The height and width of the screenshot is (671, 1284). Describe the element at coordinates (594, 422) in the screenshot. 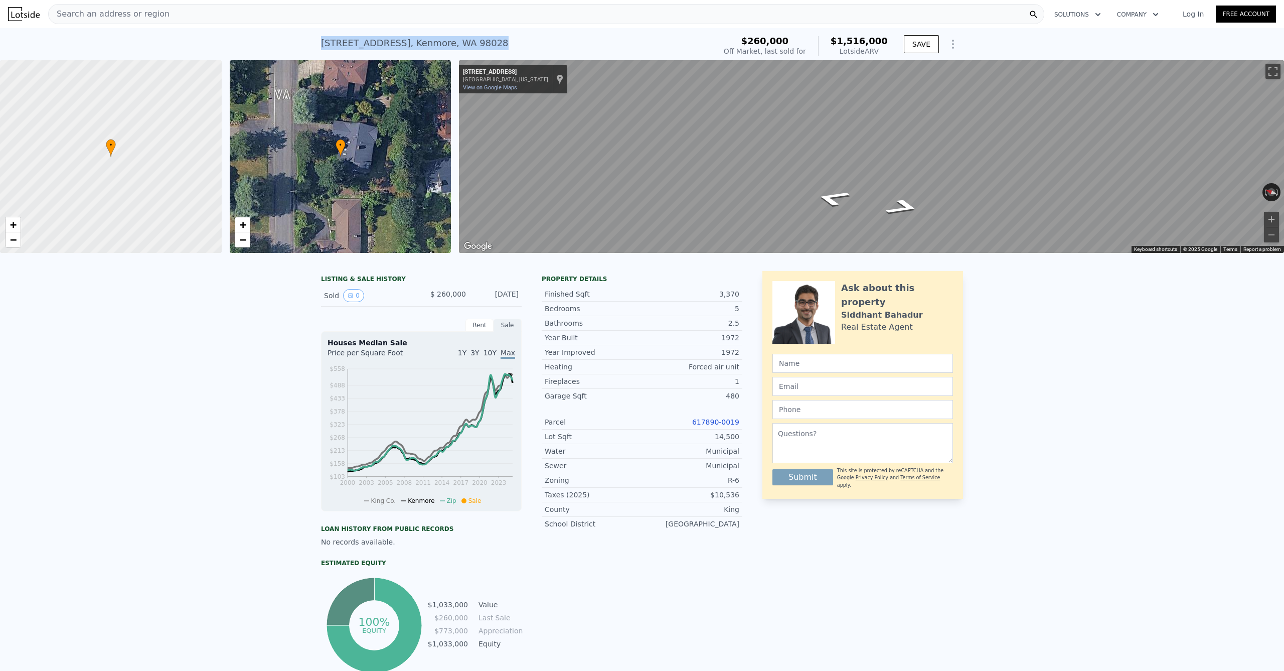

I see `div: Parcel` at that location.